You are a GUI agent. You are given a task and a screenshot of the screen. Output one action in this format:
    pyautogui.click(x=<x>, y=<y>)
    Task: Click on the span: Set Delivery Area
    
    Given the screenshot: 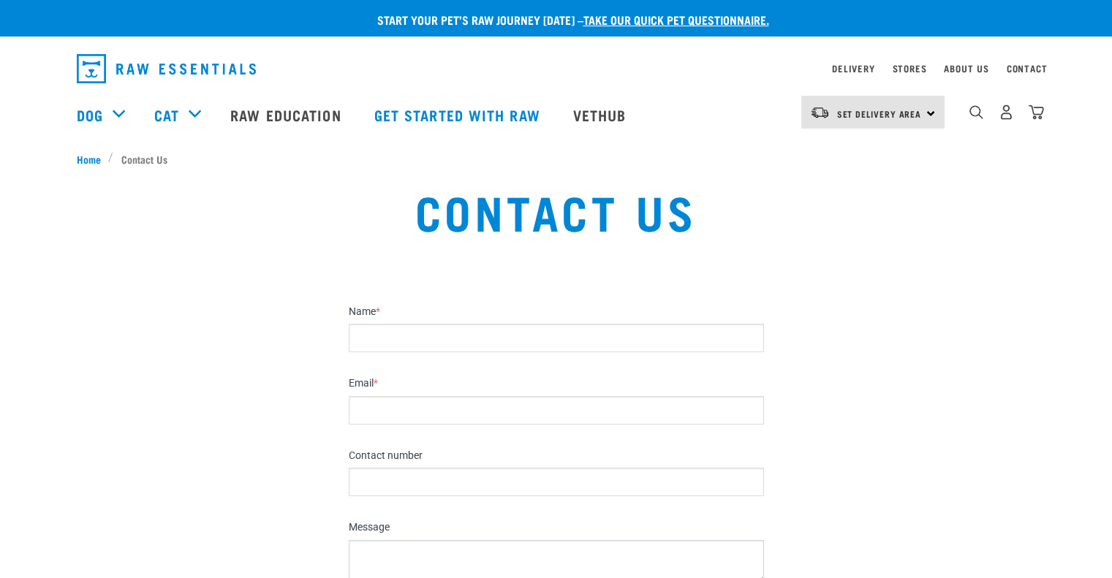 What is the action you would take?
    pyautogui.click(x=879, y=113)
    